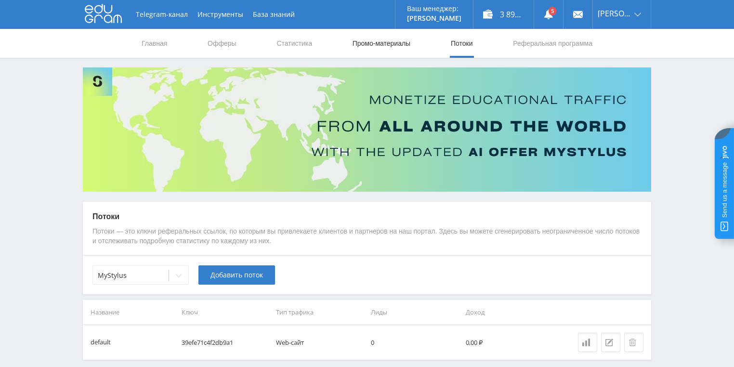  Describe the element at coordinates (130, 312) in the screenshot. I see `th: Название` at that location.